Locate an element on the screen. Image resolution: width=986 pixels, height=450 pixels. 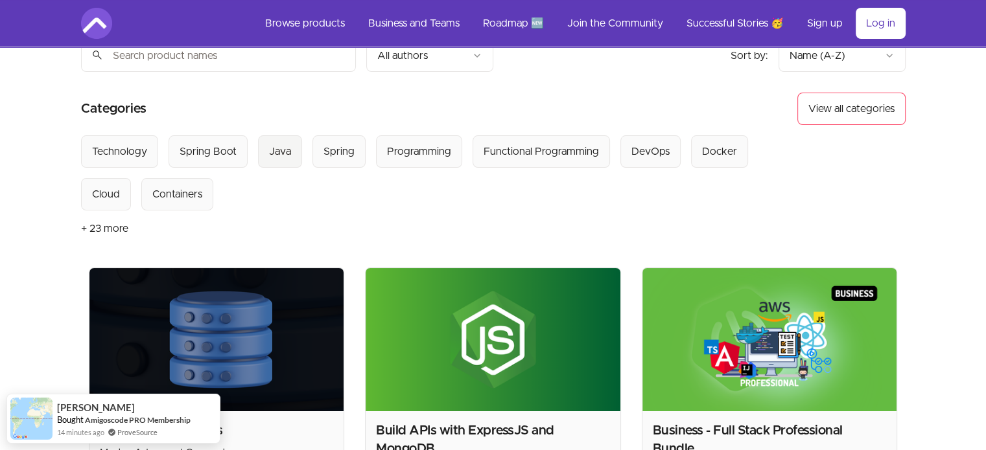
nav: Main is located at coordinates (580, 23).